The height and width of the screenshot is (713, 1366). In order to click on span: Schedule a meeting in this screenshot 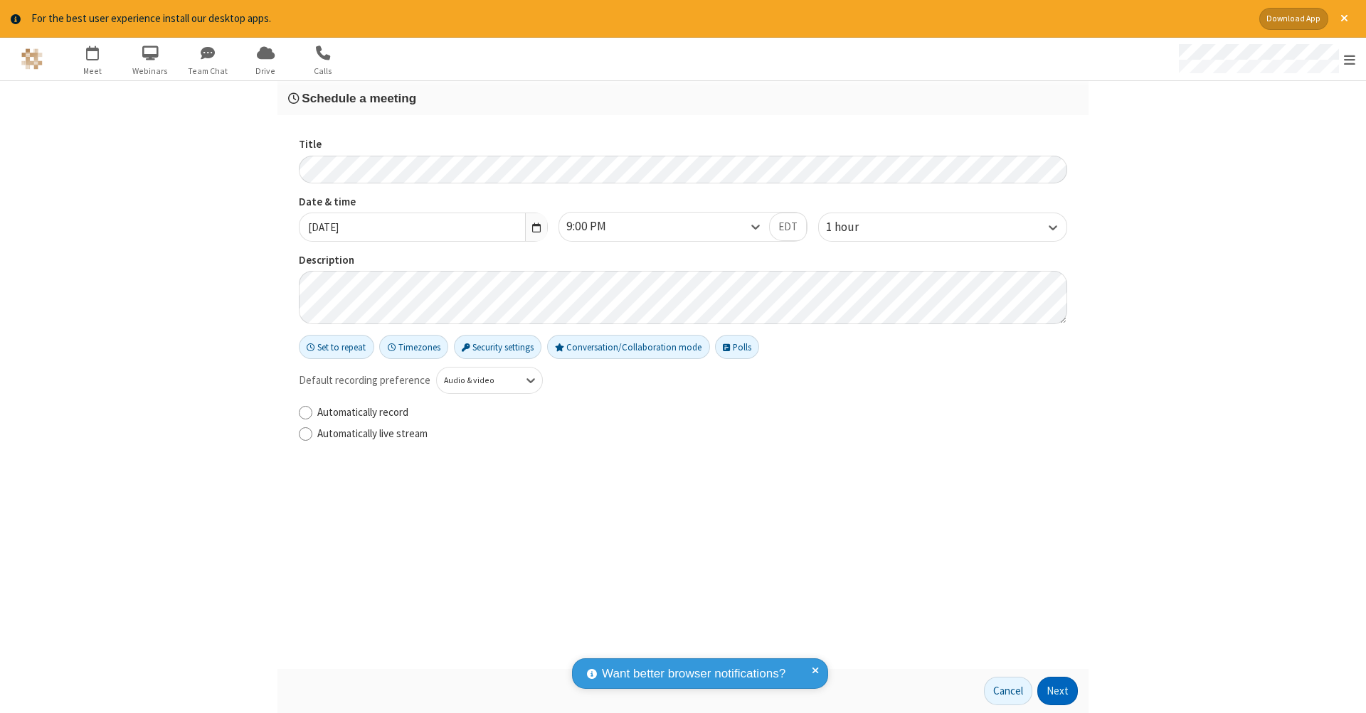, I will do `click(358, 98)`.